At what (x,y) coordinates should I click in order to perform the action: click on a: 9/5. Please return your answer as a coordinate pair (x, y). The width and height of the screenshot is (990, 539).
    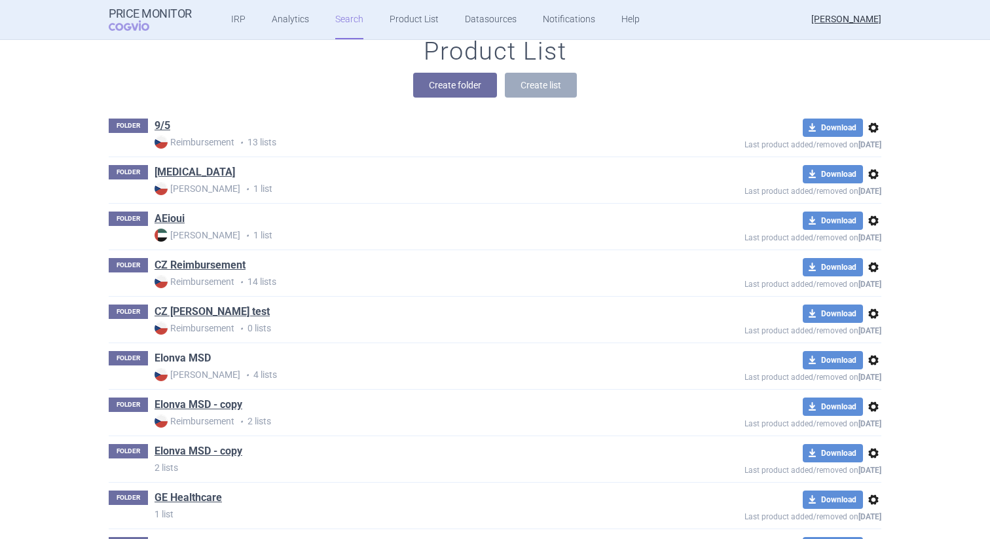
    Looking at the image, I should click on (162, 126).